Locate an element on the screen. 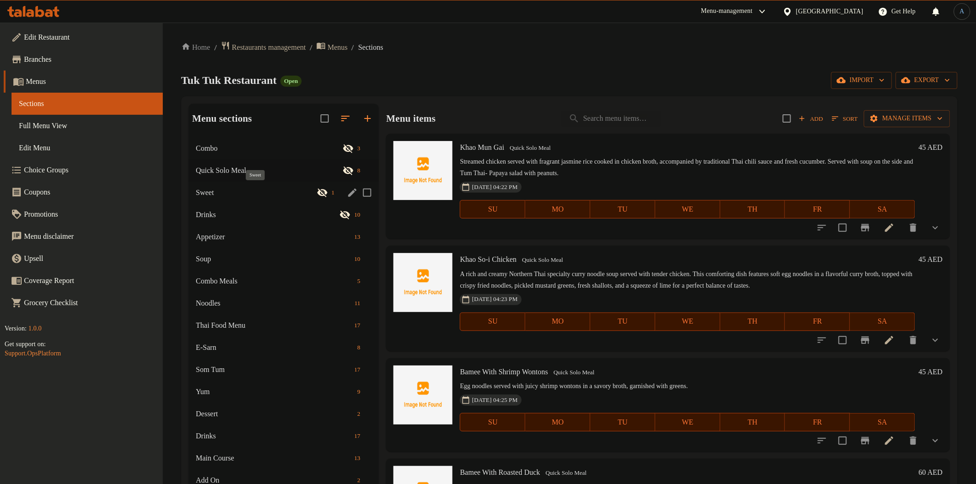  div: Quick Solo Meal is located at coordinates (530, 148).